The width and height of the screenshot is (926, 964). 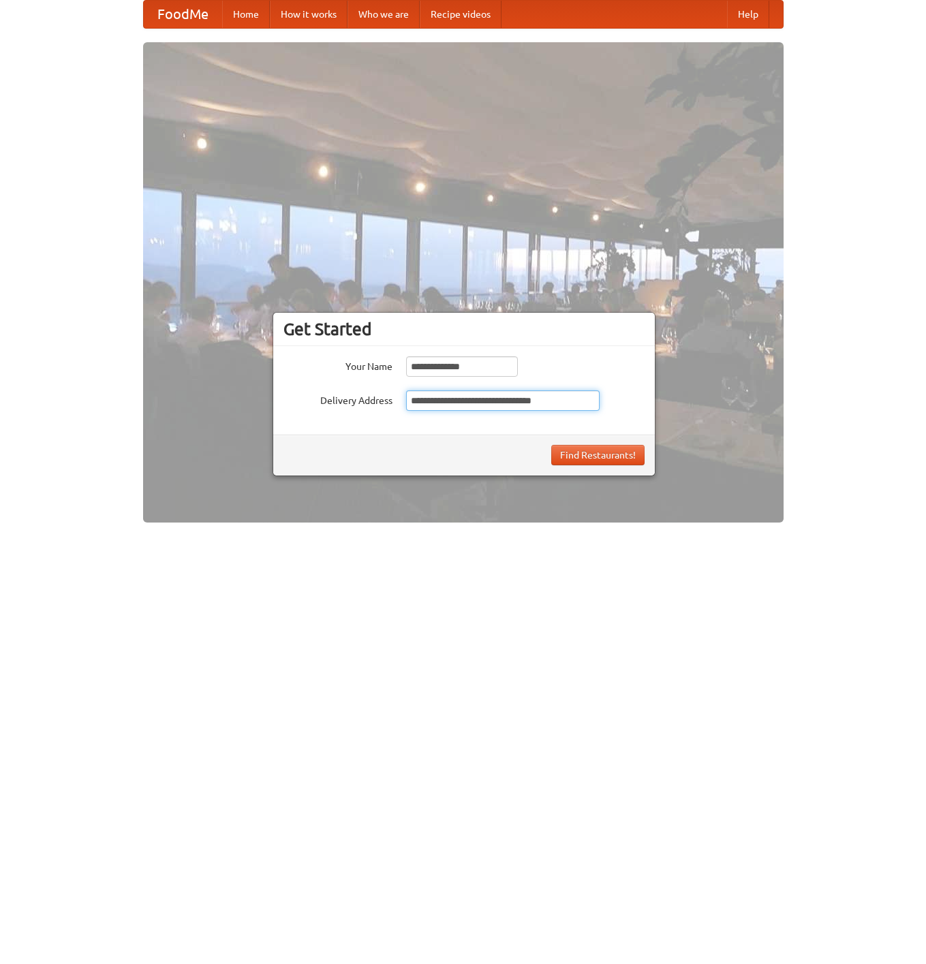 I want to click on a: Help, so click(x=748, y=14).